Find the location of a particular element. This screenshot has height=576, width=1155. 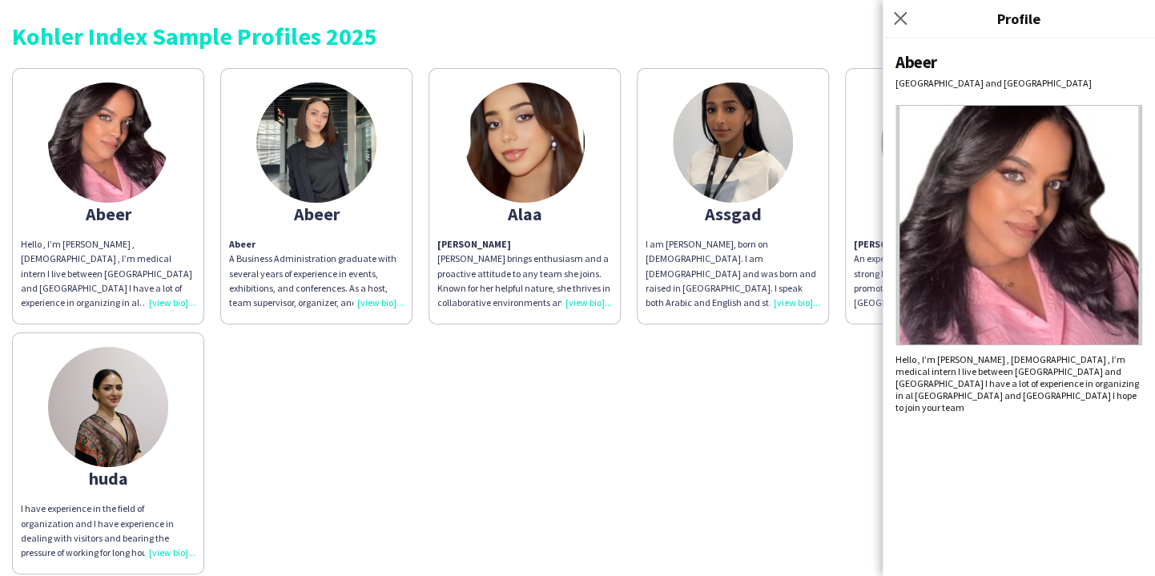

strong: Abeer is located at coordinates (242, 243).